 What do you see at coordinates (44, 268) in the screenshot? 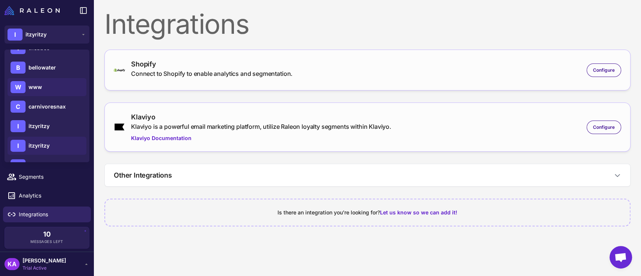
I see `span: Trial Active` at bounding box center [44, 268].